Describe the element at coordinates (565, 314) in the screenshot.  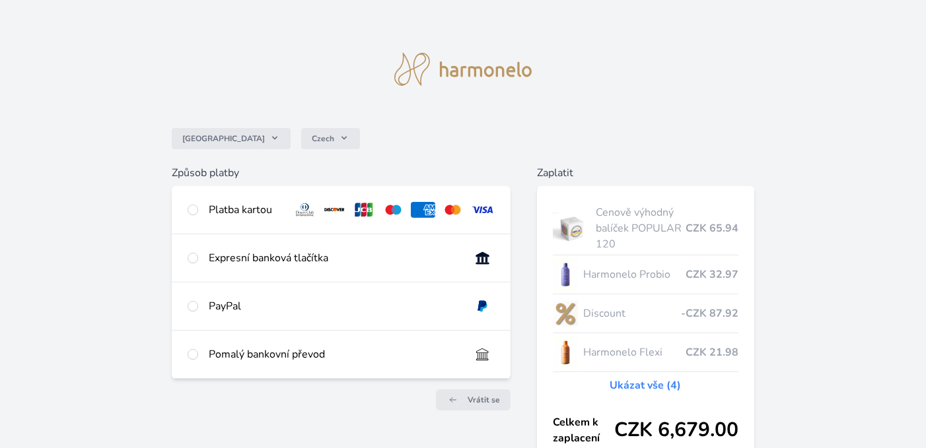
I see `img: discount-lo.png` at that location.